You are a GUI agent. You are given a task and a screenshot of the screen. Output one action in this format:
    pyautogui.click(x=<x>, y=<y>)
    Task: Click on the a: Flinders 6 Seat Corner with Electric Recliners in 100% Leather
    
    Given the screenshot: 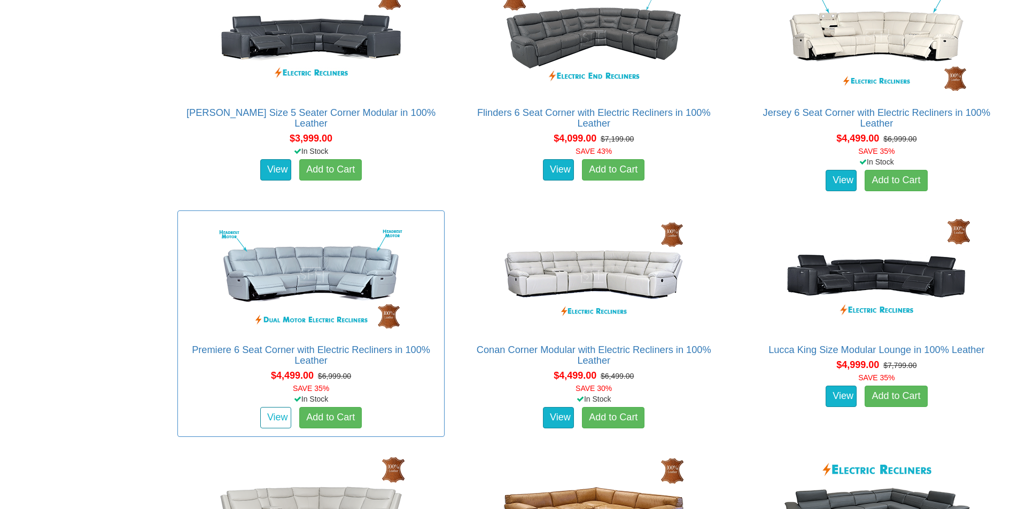 What is the action you would take?
    pyautogui.click(x=594, y=118)
    